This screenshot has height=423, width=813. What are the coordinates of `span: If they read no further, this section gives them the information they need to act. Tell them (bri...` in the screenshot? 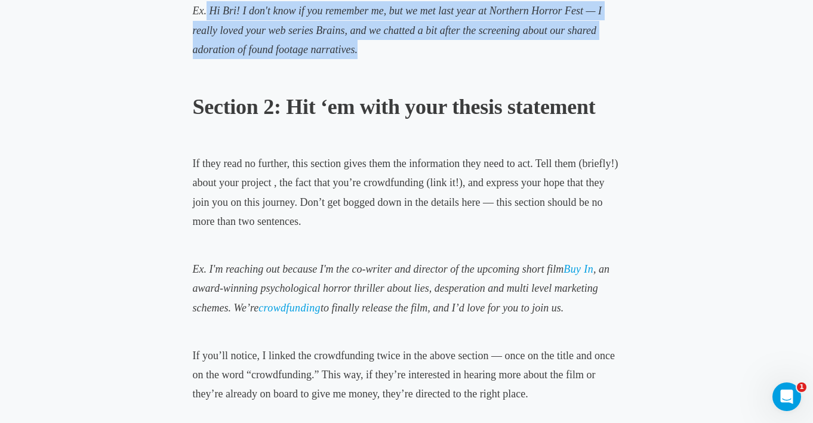 It's located at (405, 192).